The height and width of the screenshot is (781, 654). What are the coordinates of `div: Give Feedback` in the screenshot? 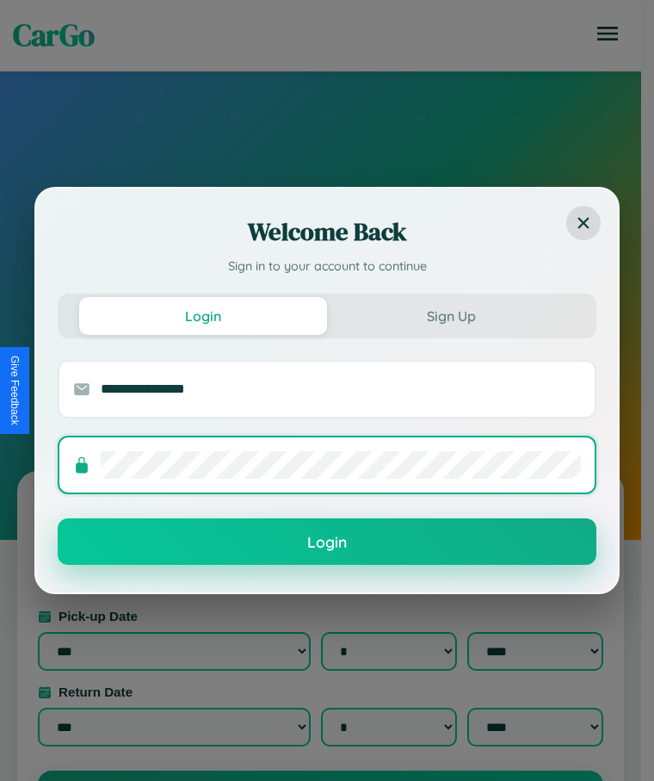 It's located at (15, 390).